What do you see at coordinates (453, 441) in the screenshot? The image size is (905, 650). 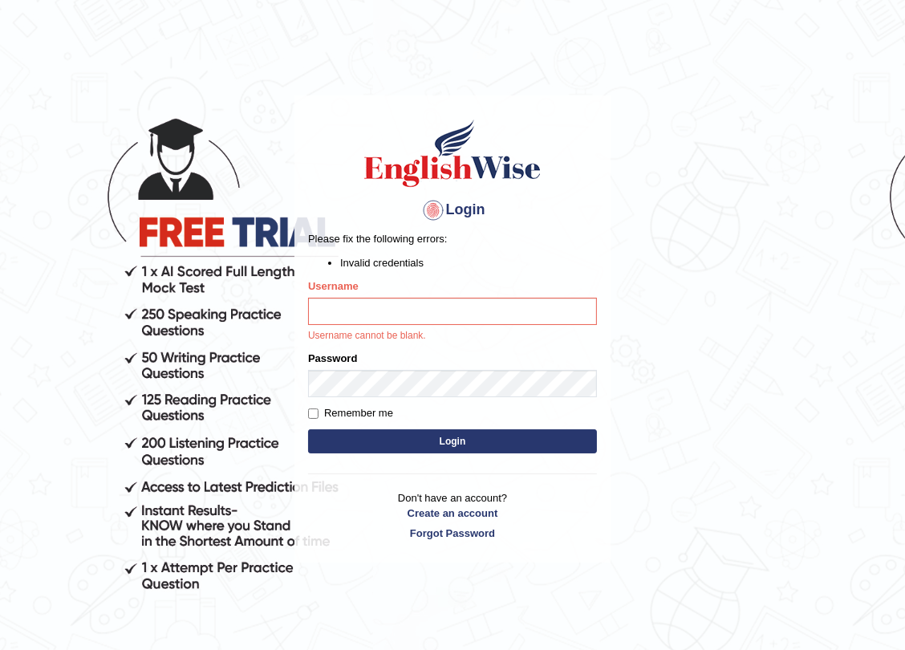 I see `button: Login` at bounding box center [453, 441].